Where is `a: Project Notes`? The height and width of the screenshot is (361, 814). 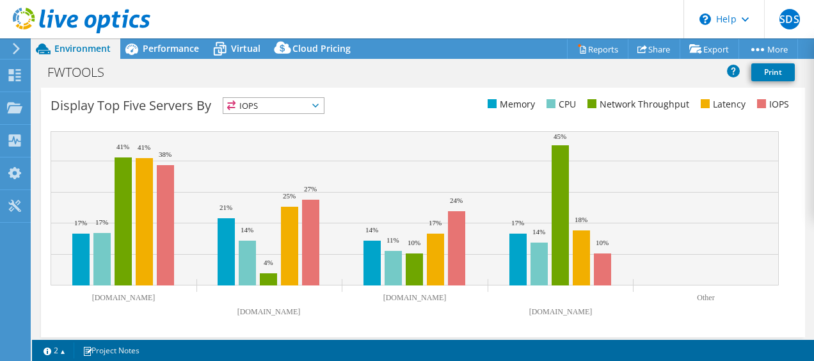 a: Project Notes is located at coordinates (111, 350).